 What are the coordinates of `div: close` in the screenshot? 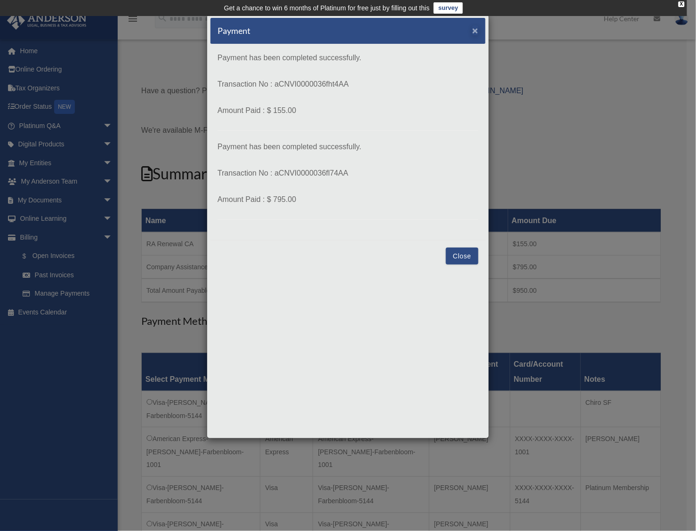 It's located at (681, 4).